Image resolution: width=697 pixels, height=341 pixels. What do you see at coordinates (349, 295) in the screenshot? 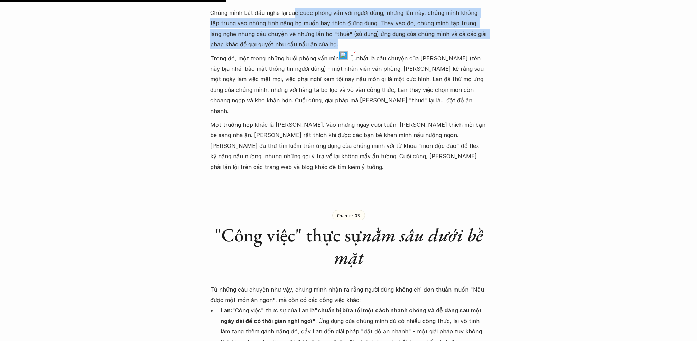
I see `p: Từ những câu chuyện như vậy, chúng mình nhận ra rằng người dùng không chỉ đơn thuần muốn "Nấu đượ...` at bounding box center [349, 295].